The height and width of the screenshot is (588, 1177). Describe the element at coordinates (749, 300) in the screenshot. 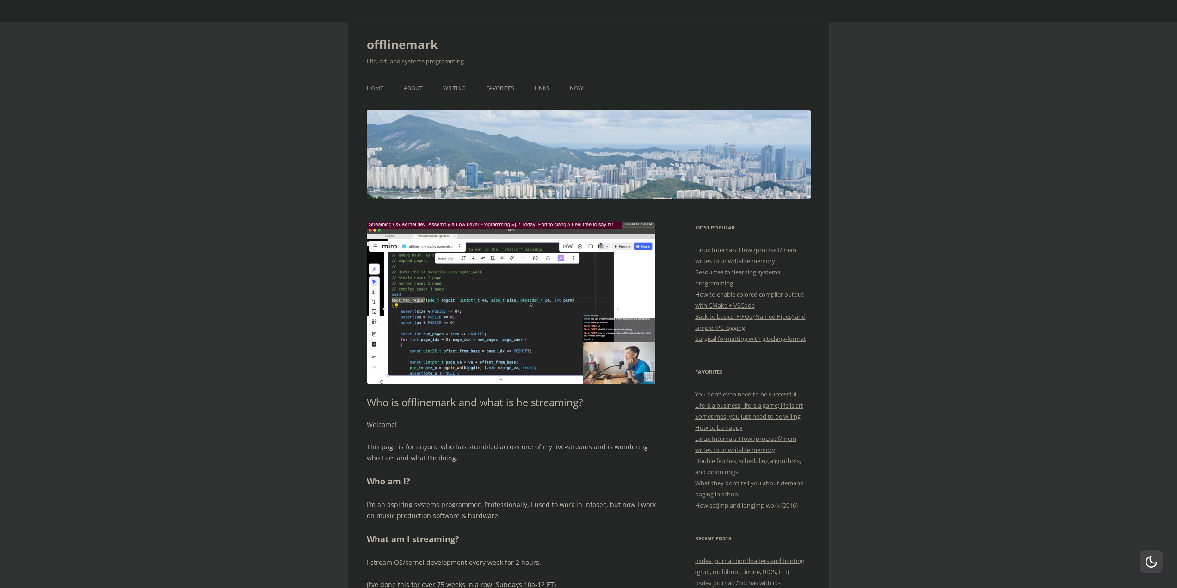

I see `a: How to enable colored compiler output with CMake + VSCode` at that location.